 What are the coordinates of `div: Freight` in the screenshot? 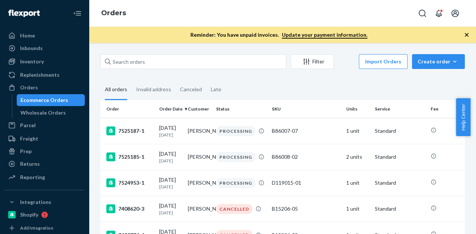 It's located at (29, 139).